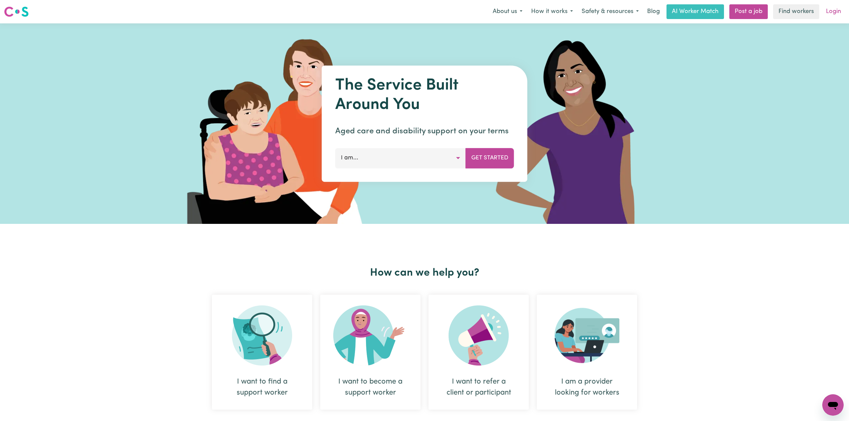  I want to click on a: Post a job, so click(748, 12).